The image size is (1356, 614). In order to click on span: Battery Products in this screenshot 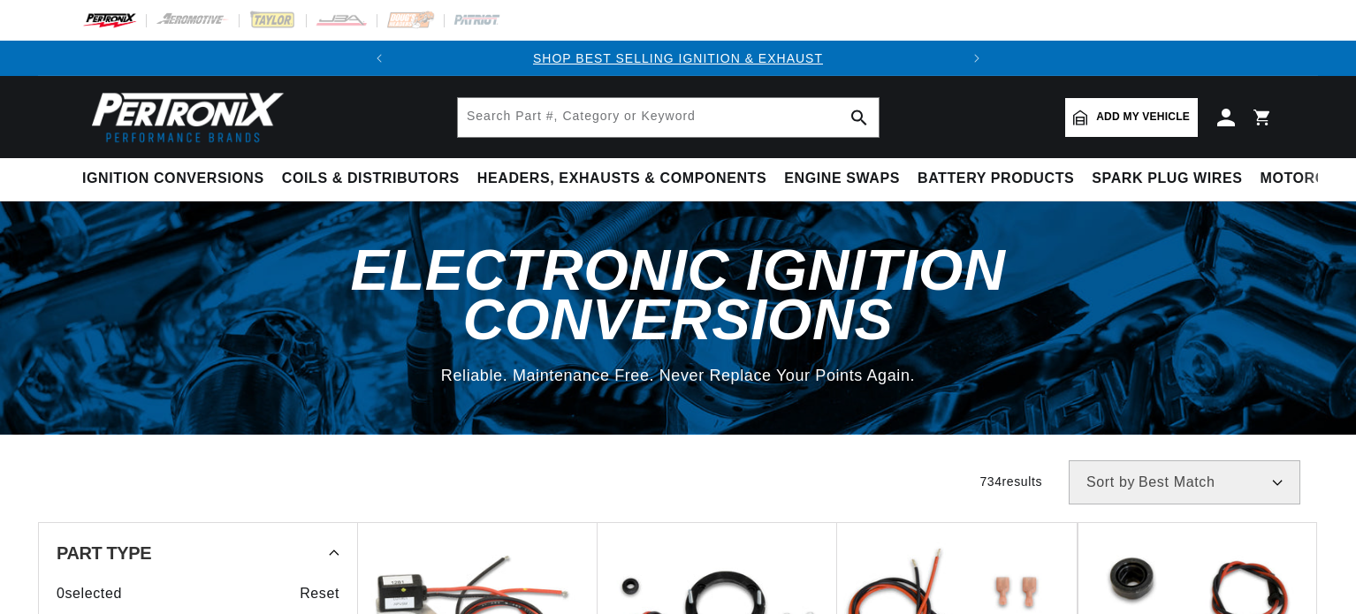, I will do `click(995, 179)`.